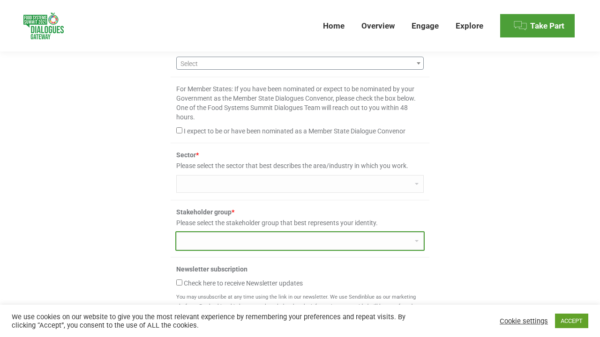 The width and height of the screenshot is (600, 337). Describe the element at coordinates (300, 103) in the screenshot. I see `p: For Member States: If you have been nominated or expect to be nominated by your Government as the...` at that location.